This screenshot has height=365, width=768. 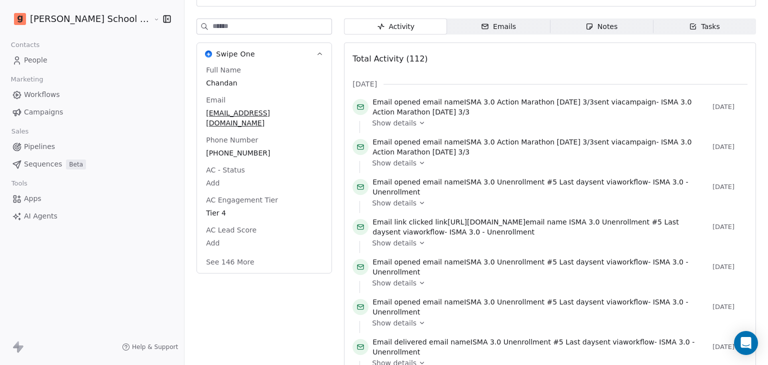 I want to click on img: Goela%20School%20Logos%20(4).png, so click(x=20, y=19).